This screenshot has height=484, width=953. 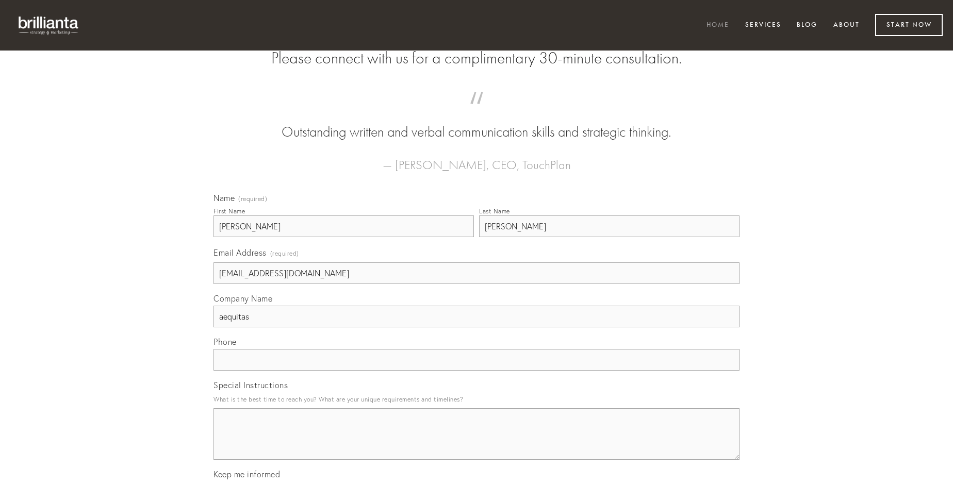 I want to click on p: What is the best time to reach you? What are your unique requirements and timelines?, so click(x=476, y=399).